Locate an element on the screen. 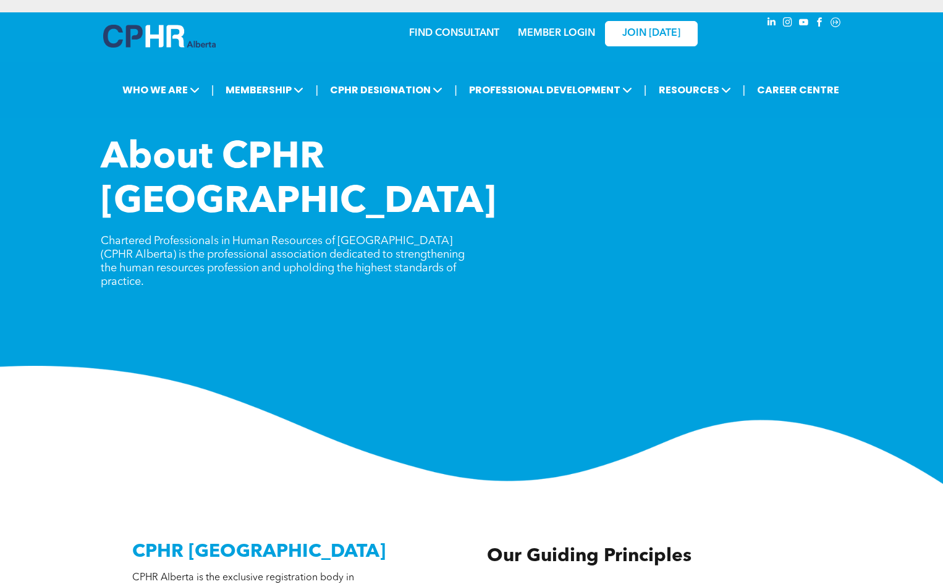 Image resolution: width=943 pixels, height=584 pixels. a: CAREER CENTRE is located at coordinates (798, 90).